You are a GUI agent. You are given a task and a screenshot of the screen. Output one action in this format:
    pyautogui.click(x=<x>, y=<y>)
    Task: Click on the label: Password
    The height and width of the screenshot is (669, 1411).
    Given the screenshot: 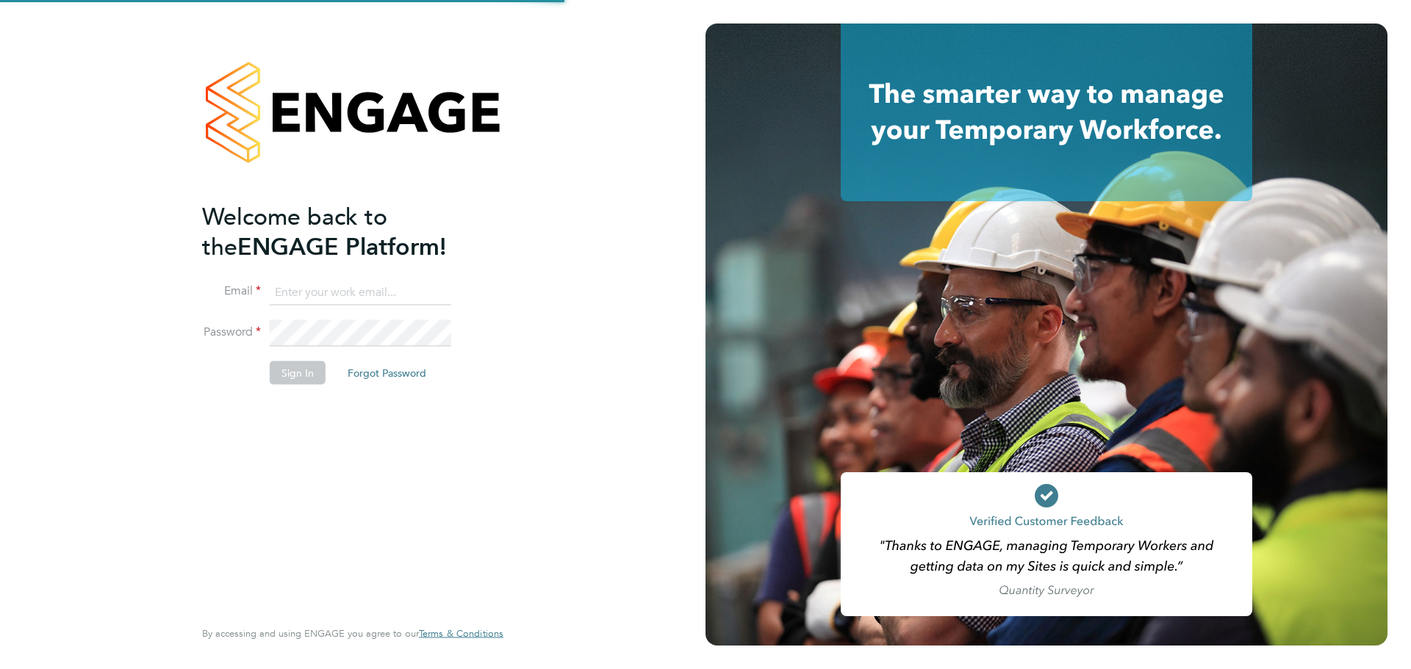 What is the action you would take?
    pyautogui.click(x=231, y=332)
    